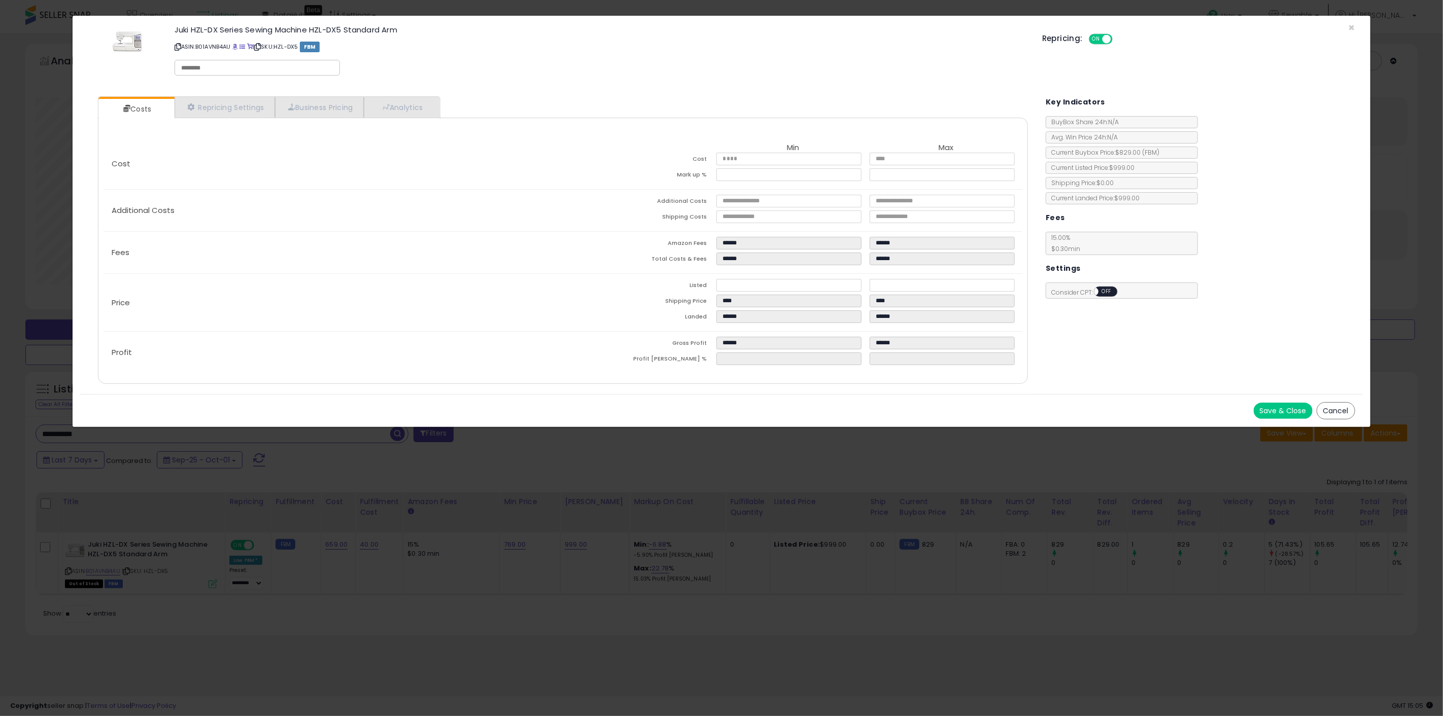 This screenshot has width=1443, height=716. What do you see at coordinates (333, 303) in the screenshot?
I see `p: Price` at bounding box center [333, 303].